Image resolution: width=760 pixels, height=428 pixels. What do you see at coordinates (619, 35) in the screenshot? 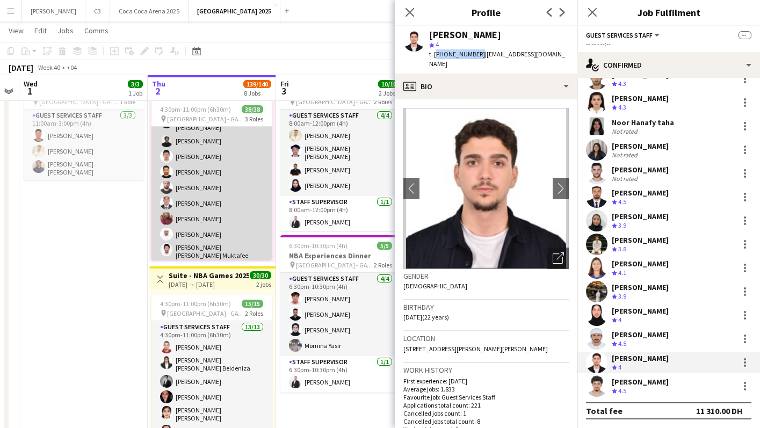
I see `span: Guest Services Staff` at bounding box center [619, 35].